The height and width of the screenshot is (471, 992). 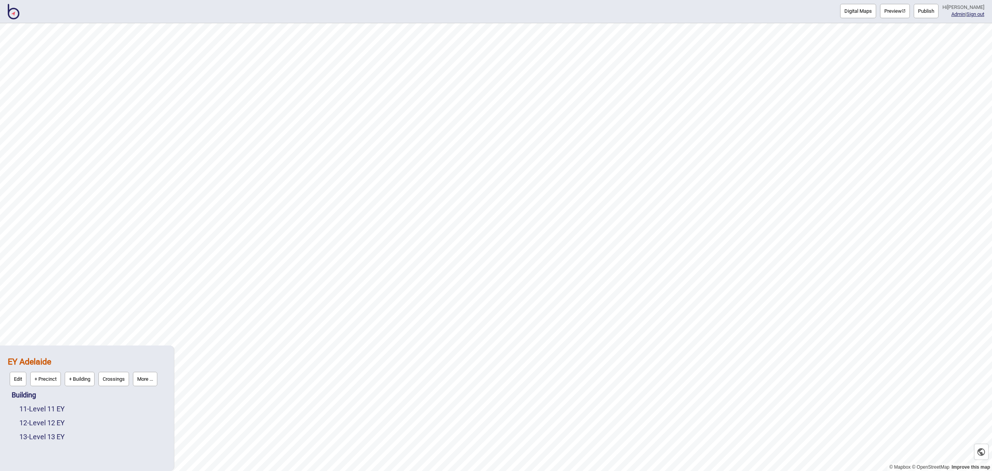 What do you see at coordinates (975, 14) in the screenshot?
I see `button: Sign out` at bounding box center [975, 14].